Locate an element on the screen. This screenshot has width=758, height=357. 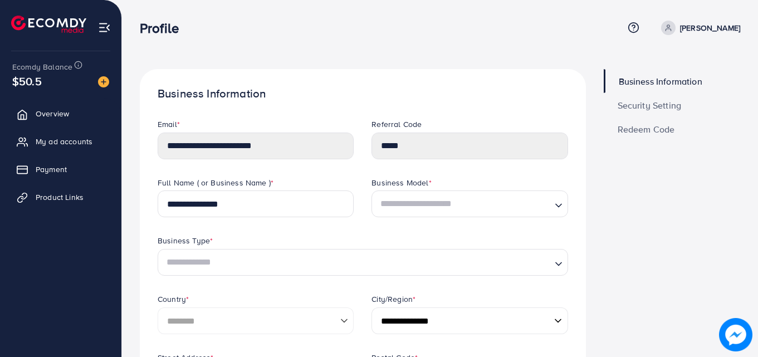
label: Business Model is located at coordinates (401, 183).